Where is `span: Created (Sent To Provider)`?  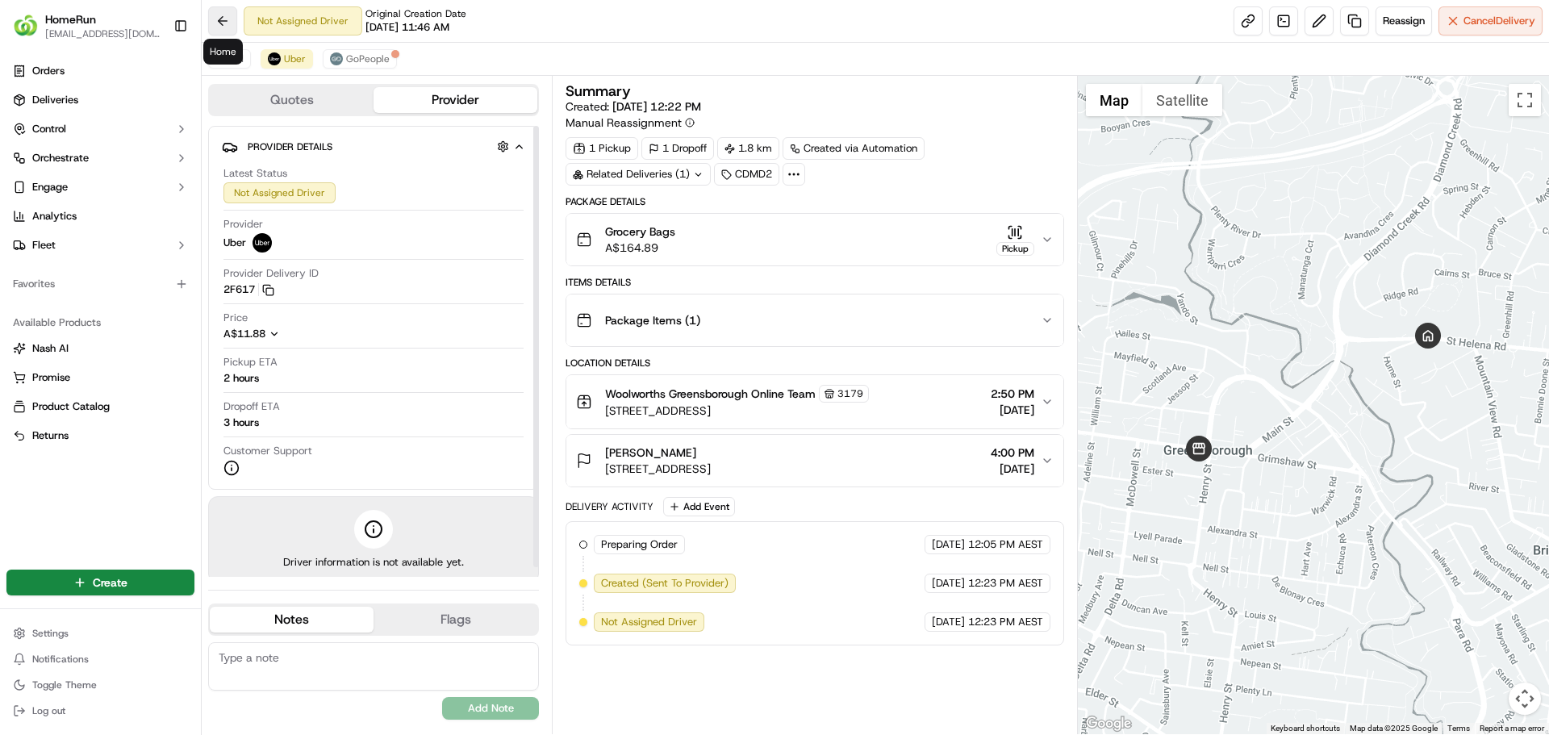
span: Created (Sent To Provider) is located at coordinates (665, 583).